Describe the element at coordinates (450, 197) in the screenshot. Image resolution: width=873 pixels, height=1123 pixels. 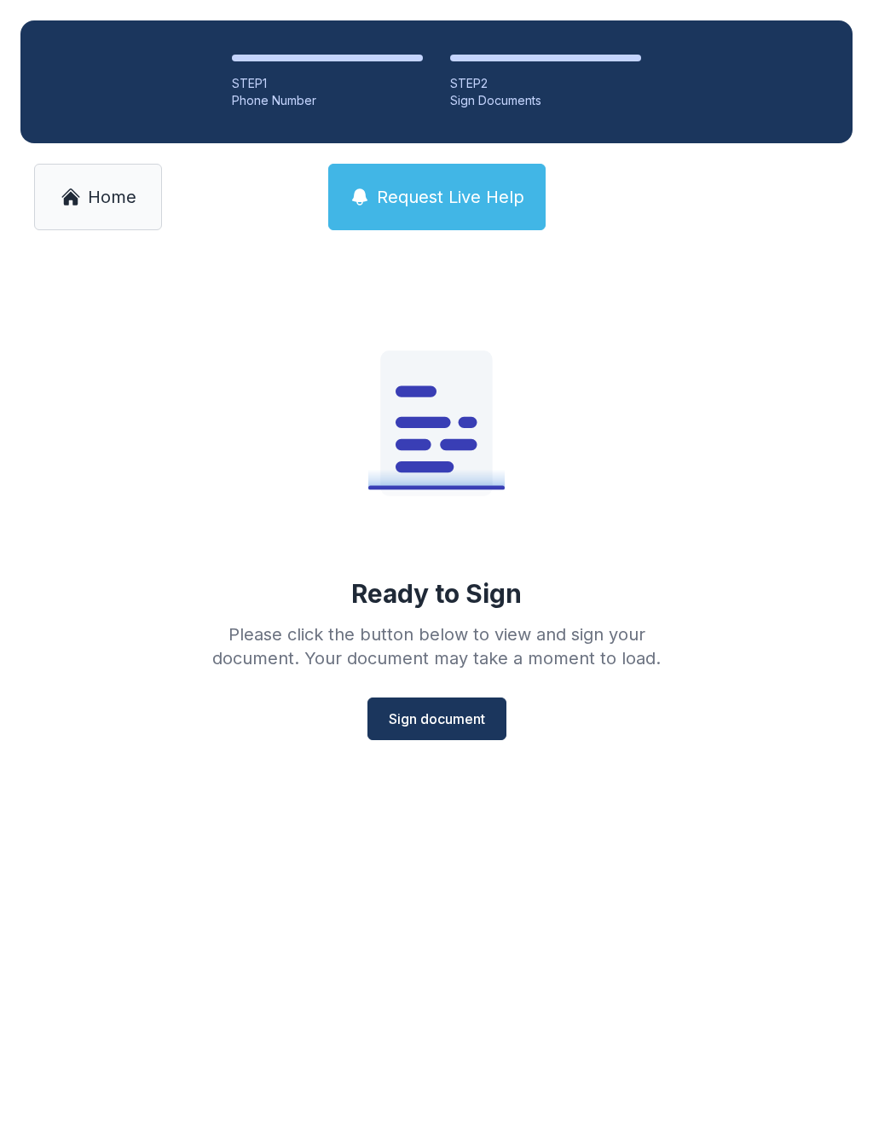
I see `span: Request Live Help` at that location.